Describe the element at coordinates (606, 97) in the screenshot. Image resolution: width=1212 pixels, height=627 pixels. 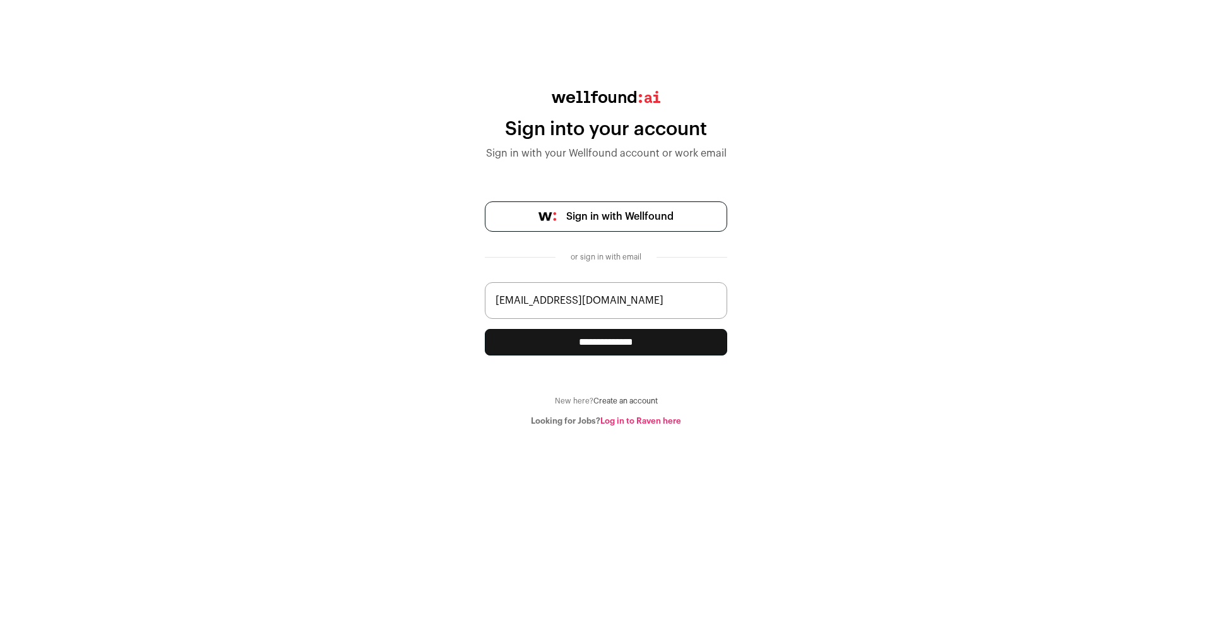
I see `img: wellfound:ai` at that location.